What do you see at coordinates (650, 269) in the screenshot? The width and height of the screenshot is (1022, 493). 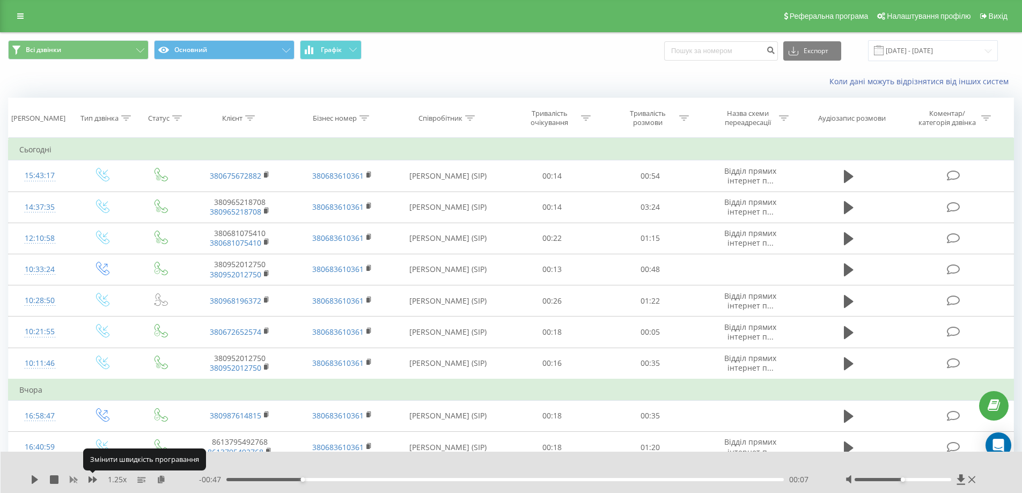 I see `td: 00:48` at bounding box center [650, 269].